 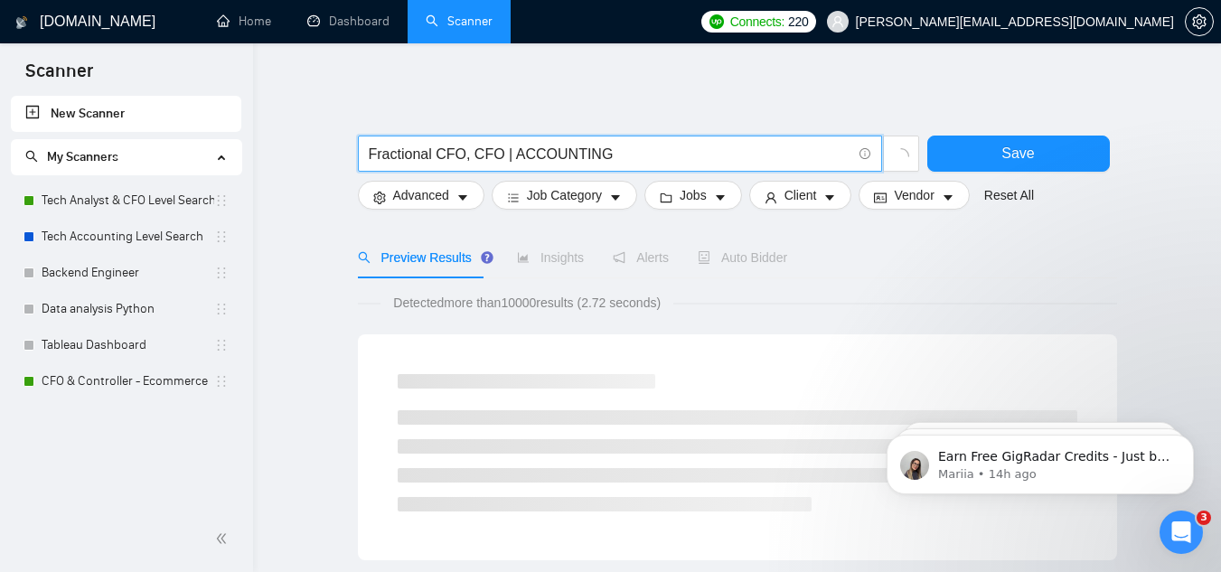 I want to click on p: Message from Mariia, sent 14h ago, so click(x=195, y=78).